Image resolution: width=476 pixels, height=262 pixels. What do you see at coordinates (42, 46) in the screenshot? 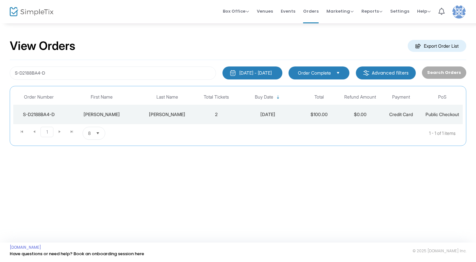
I see `h2: View Orders` at bounding box center [42, 46].